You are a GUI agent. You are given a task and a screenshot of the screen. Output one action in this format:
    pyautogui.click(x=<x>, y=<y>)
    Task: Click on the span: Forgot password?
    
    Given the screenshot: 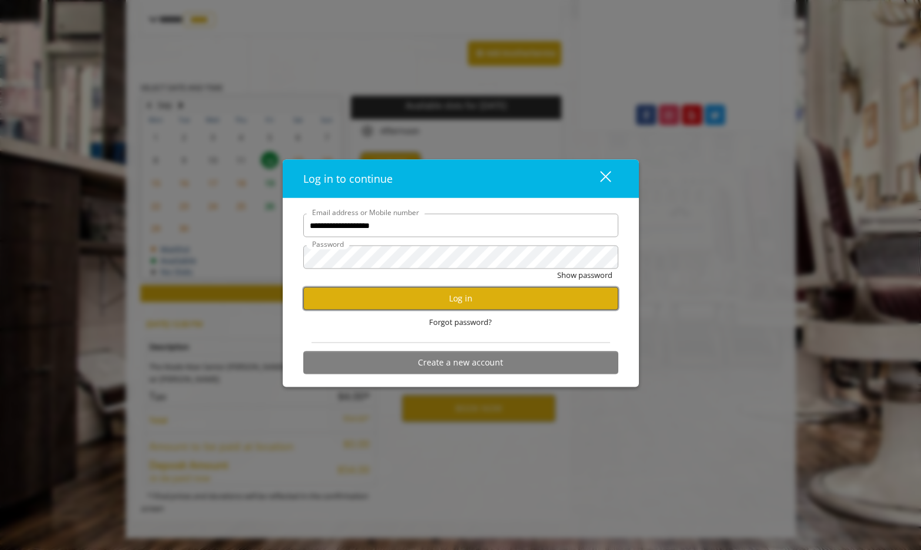 What is the action you would take?
    pyautogui.click(x=460, y=322)
    